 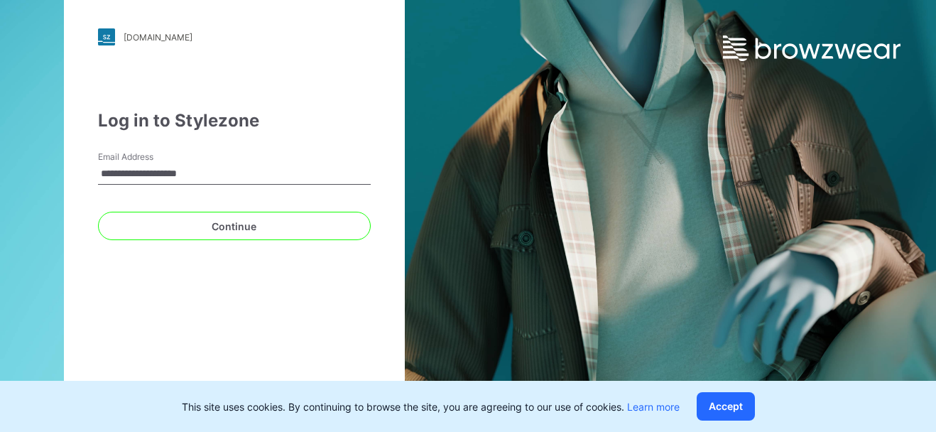 What do you see at coordinates (148, 157) in the screenshot?
I see `label: Email Address` at bounding box center [148, 157].